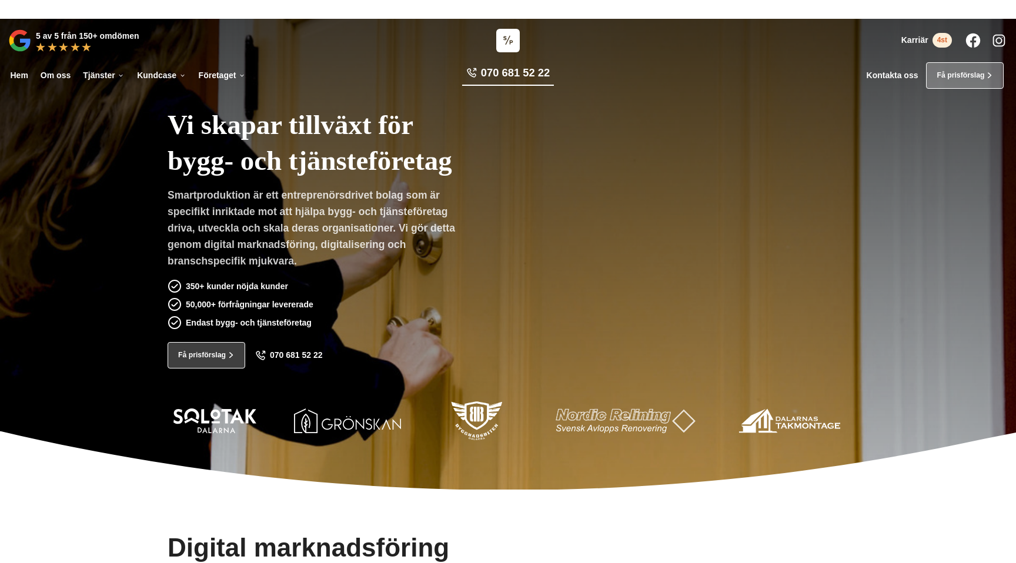 Image resolution: width=1016 pixels, height=563 pixels. Describe the element at coordinates (222, 75) in the screenshot. I see `a: Företaget` at that location.